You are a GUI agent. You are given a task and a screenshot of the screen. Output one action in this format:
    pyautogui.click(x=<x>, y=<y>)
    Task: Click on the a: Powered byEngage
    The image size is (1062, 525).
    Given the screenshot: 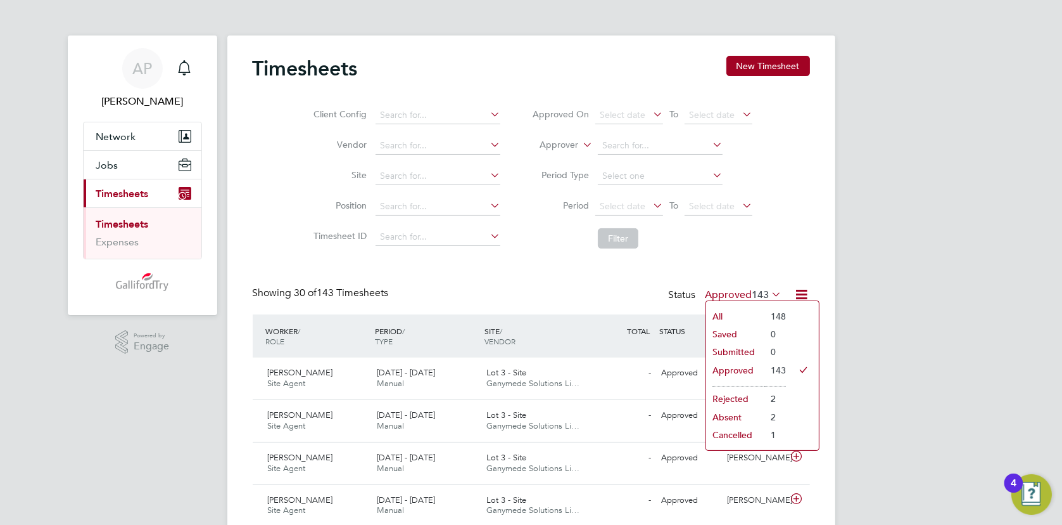 What is the action you would take?
    pyautogui.click(x=142, y=342)
    